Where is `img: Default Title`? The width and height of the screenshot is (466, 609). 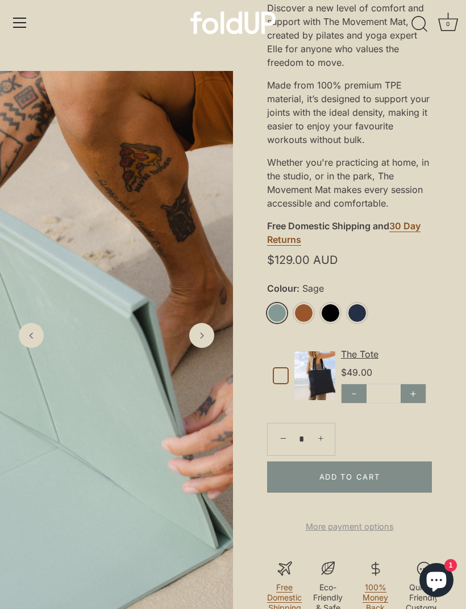
img: Default Title is located at coordinates (315, 376).